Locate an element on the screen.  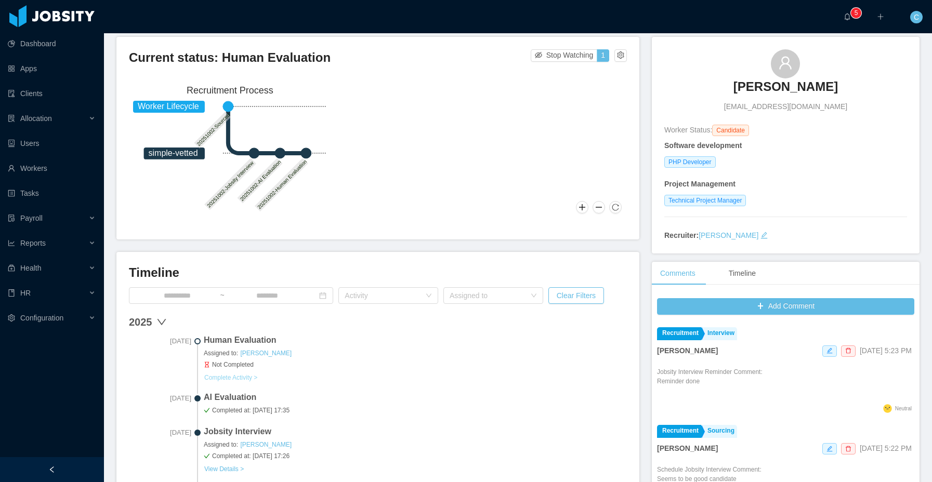
a: Complete Activity > is located at coordinates (231, 377).